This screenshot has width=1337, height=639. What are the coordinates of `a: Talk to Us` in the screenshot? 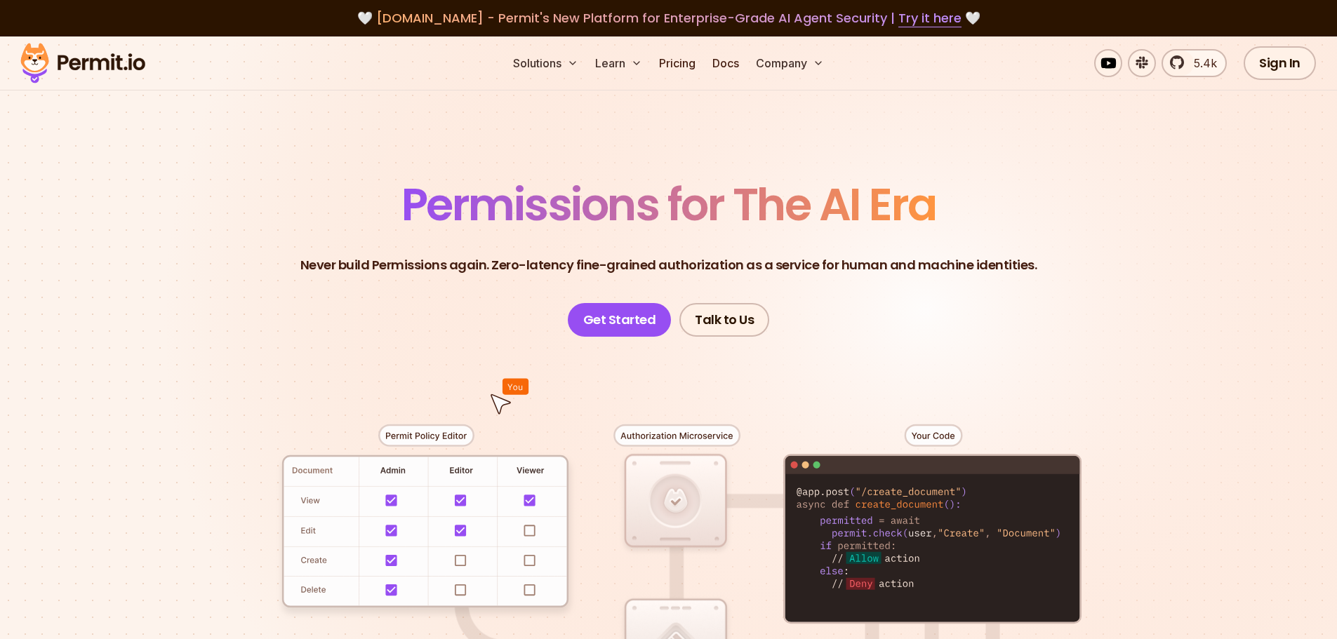 It's located at (724, 320).